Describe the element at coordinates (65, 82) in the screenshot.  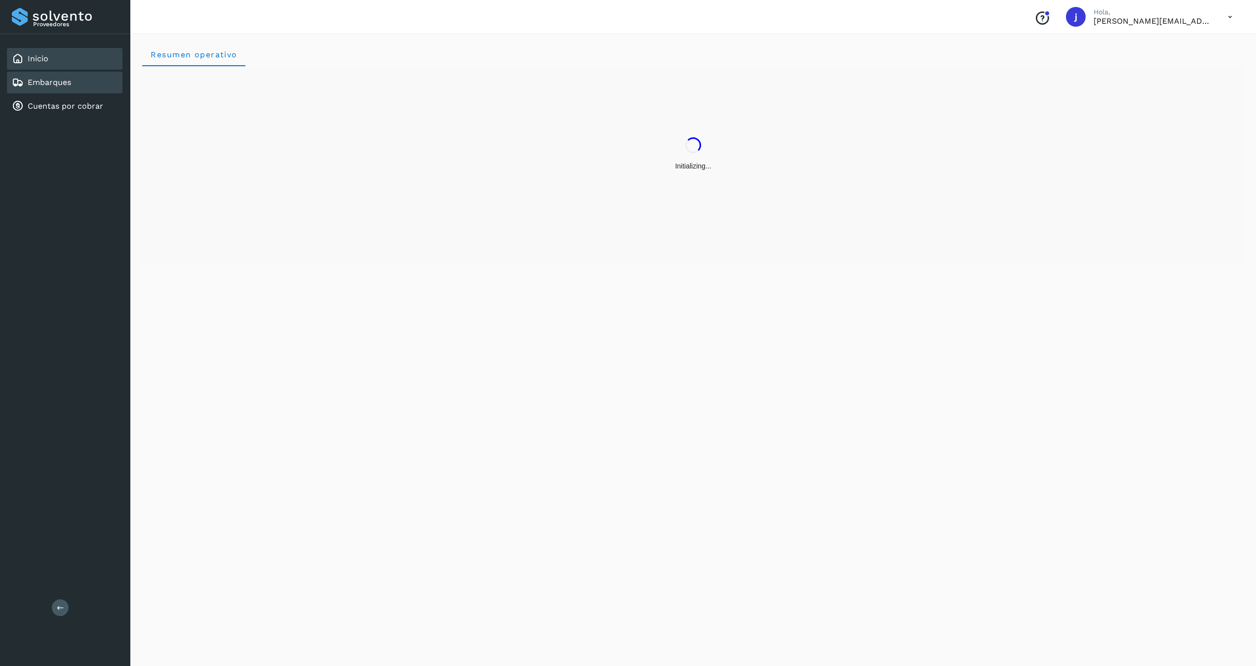
I see `div: Embarques` at that location.